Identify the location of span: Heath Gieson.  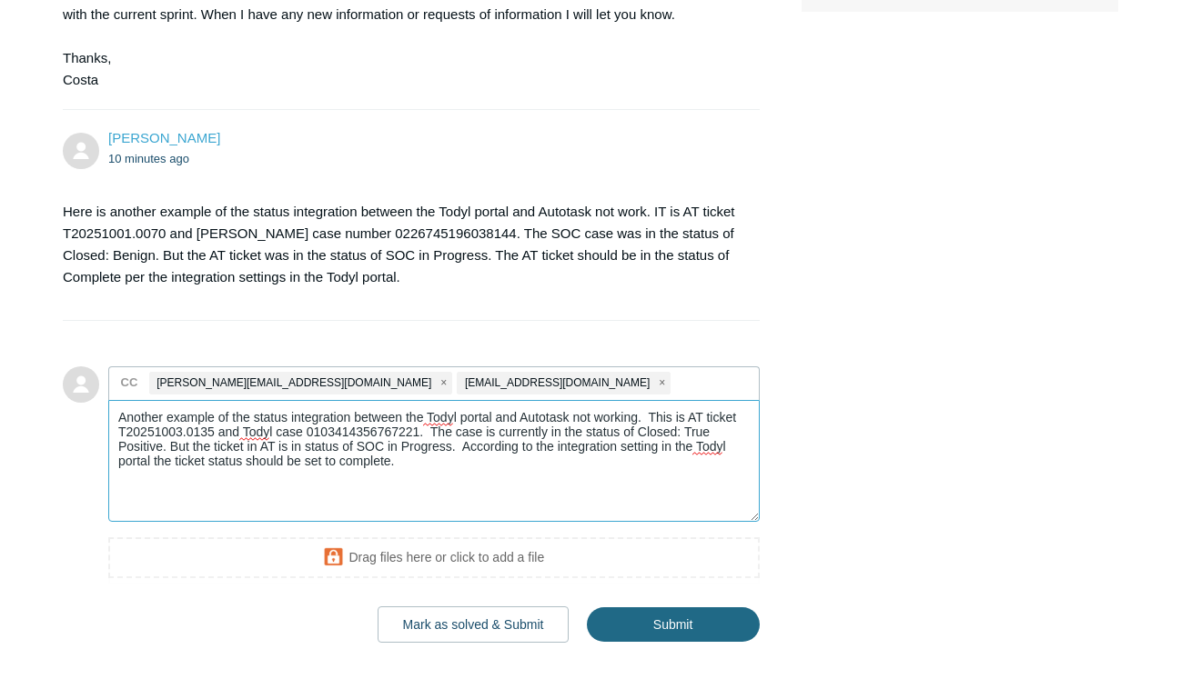
(164, 137).